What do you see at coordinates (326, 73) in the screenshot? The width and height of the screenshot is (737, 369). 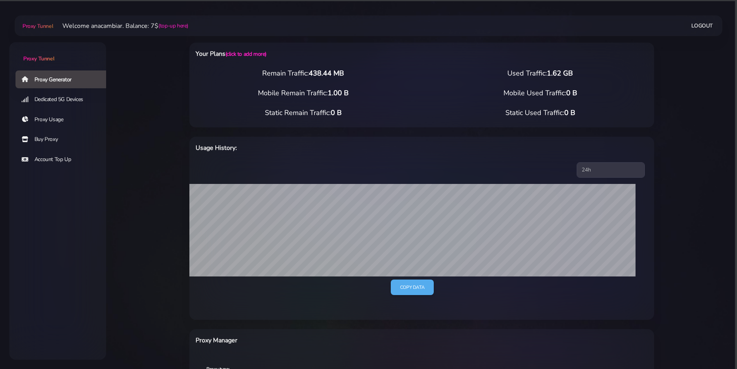 I see `span: 438.44 MB` at bounding box center [326, 73].